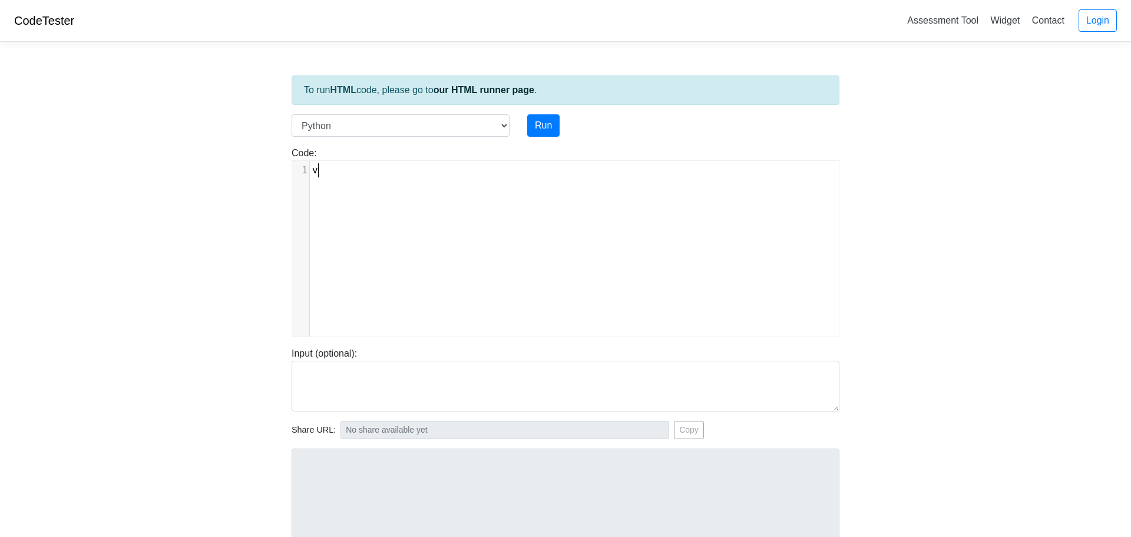 This screenshot has width=1131, height=537. Describe the element at coordinates (300, 170) in the screenshot. I see `div: 1` at that location.